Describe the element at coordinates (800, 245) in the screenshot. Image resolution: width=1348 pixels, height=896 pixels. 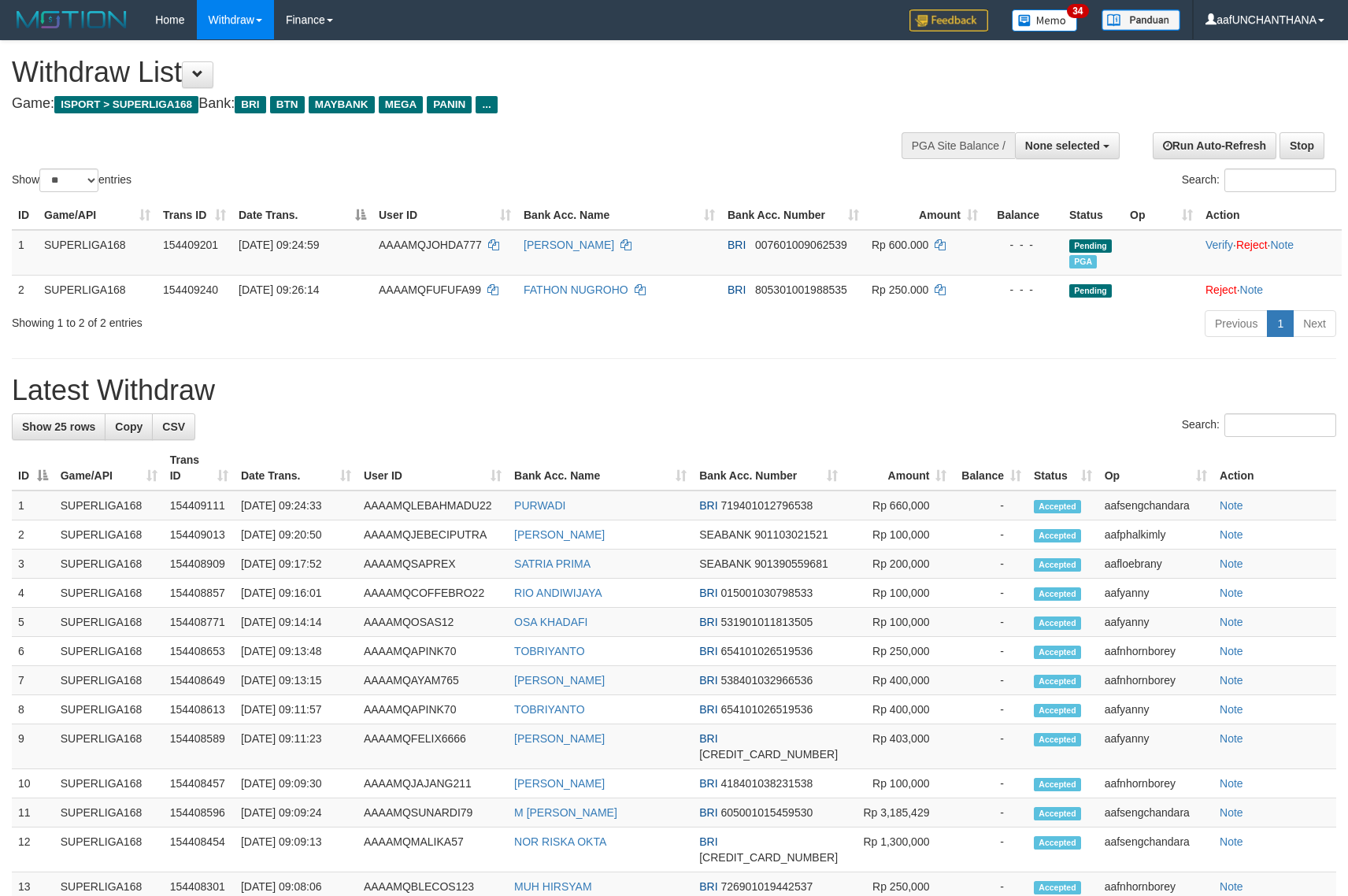
I see `span: Copy 007601009062539 to clipboard` at that location.